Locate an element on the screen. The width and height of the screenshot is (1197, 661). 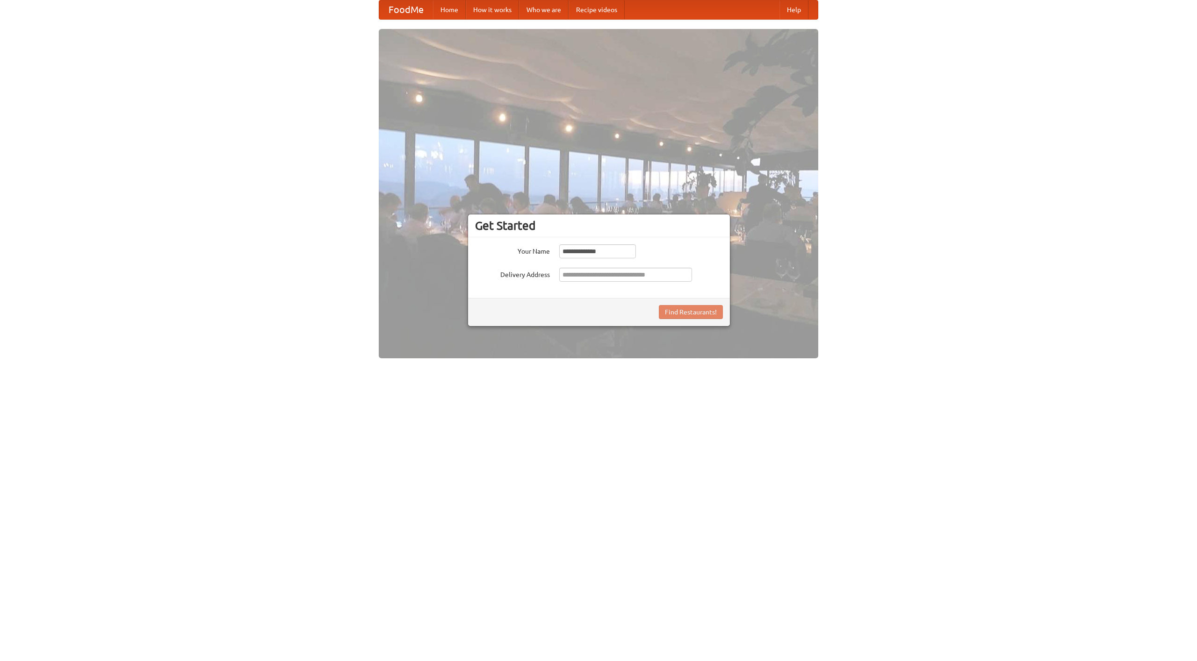
label: Your Name is located at coordinates (512, 250).